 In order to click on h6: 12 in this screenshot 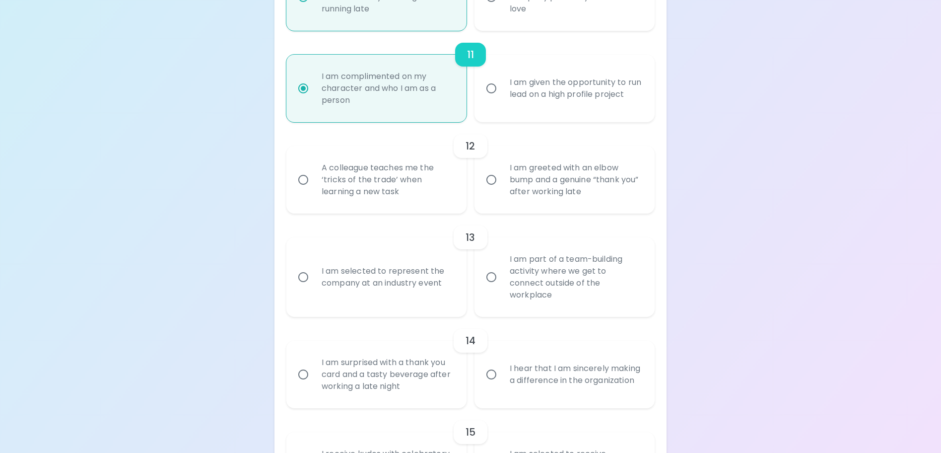, I will do `click(470, 146)`.